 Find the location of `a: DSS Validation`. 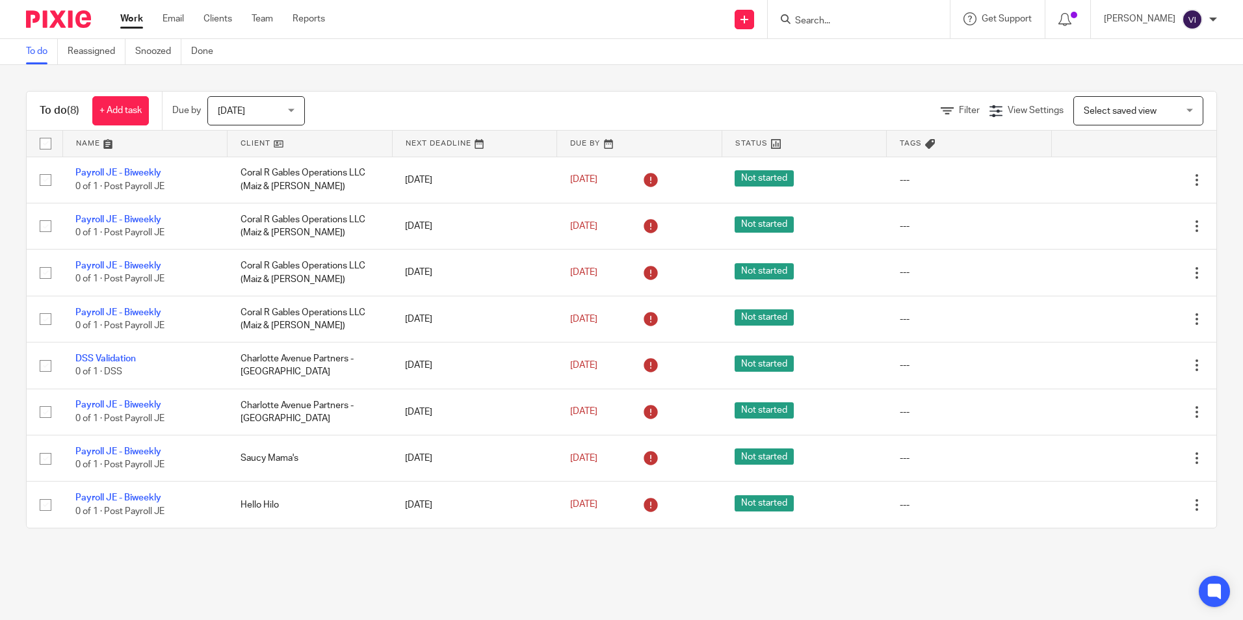

a: DSS Validation is located at coordinates (105, 359).